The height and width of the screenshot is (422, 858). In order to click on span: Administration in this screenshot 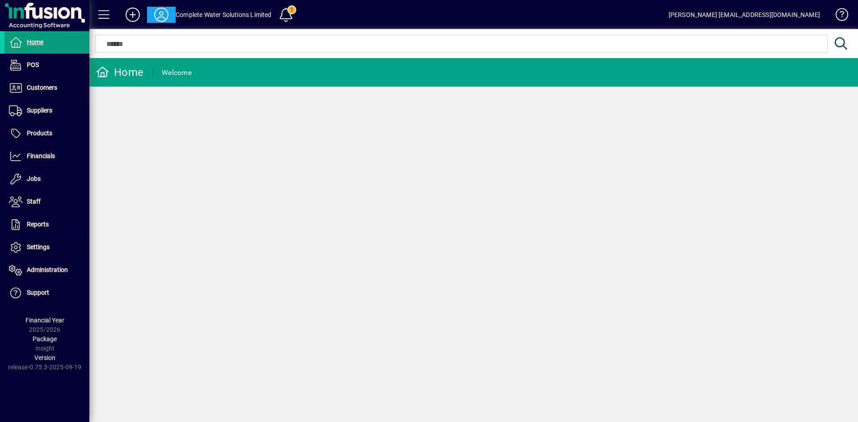, I will do `click(47, 270)`.